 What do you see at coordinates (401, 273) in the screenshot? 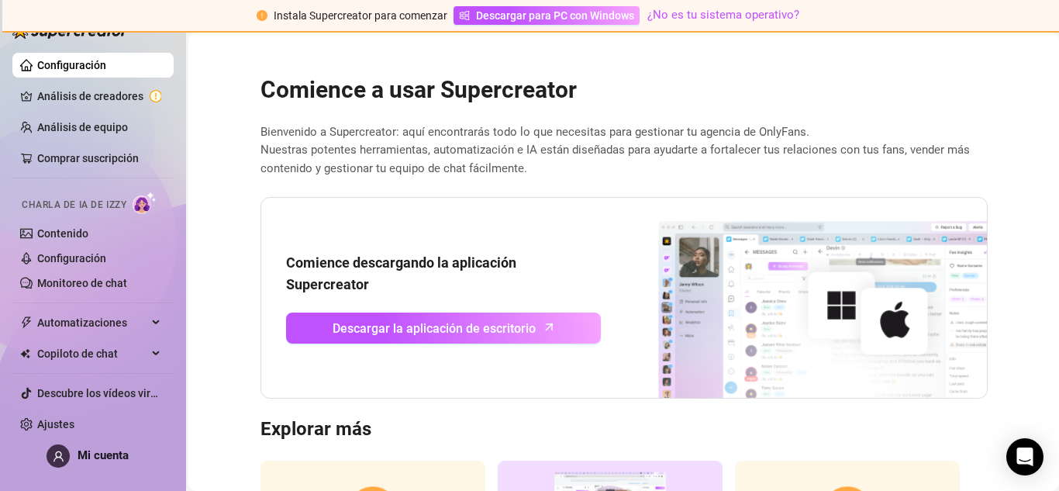
I see `font: Comience descargando la aplicación Supercreator` at bounding box center [401, 273].